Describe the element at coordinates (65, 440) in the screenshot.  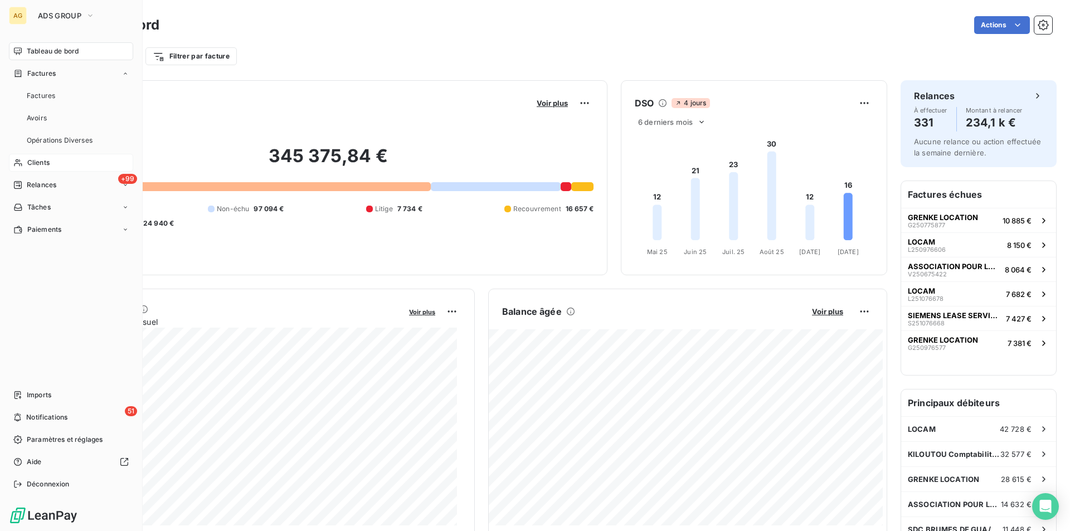
I see `span: Paramètres et réglages` at that location.